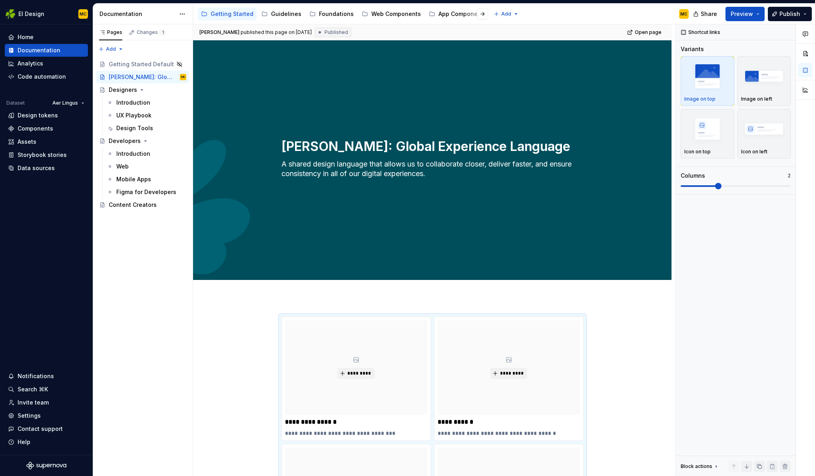 This screenshot has height=476, width=815. What do you see at coordinates (46, 155) in the screenshot?
I see `a: Storybook stories` at bounding box center [46, 155].